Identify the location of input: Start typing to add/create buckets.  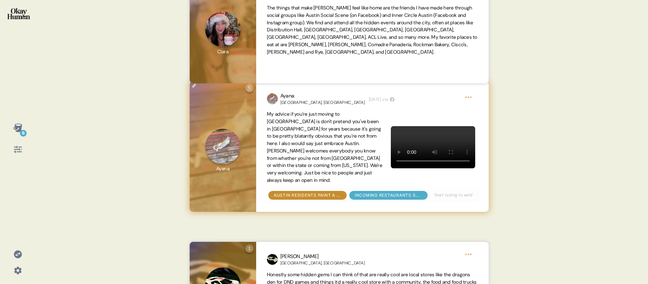
(454, 195).